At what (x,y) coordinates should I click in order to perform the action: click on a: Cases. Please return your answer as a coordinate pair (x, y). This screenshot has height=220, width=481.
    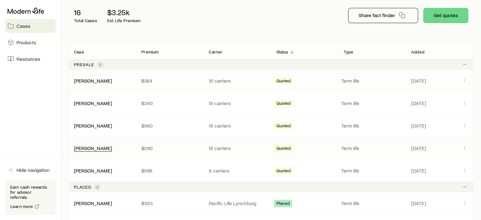
    Looking at the image, I should click on (30, 26).